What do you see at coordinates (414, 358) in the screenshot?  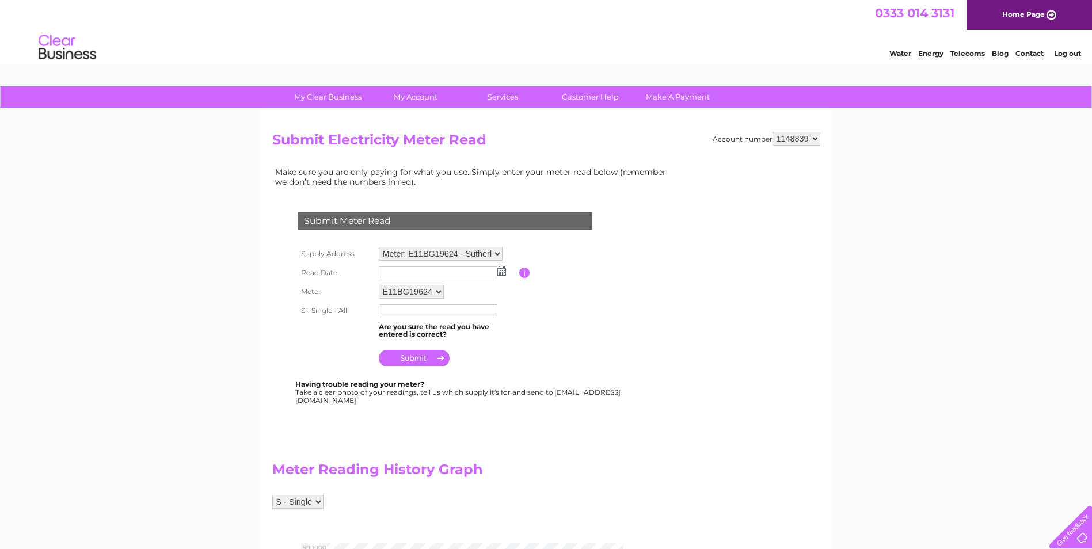 I see `input: Submit` at bounding box center [414, 358].